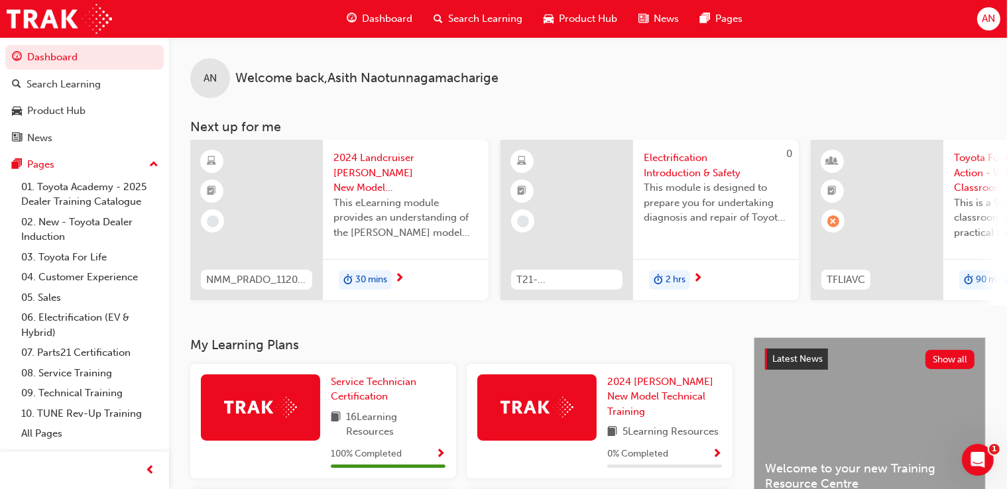 The width and height of the screenshot is (1007, 489). I want to click on a: Service Technician Certification, so click(388, 389).